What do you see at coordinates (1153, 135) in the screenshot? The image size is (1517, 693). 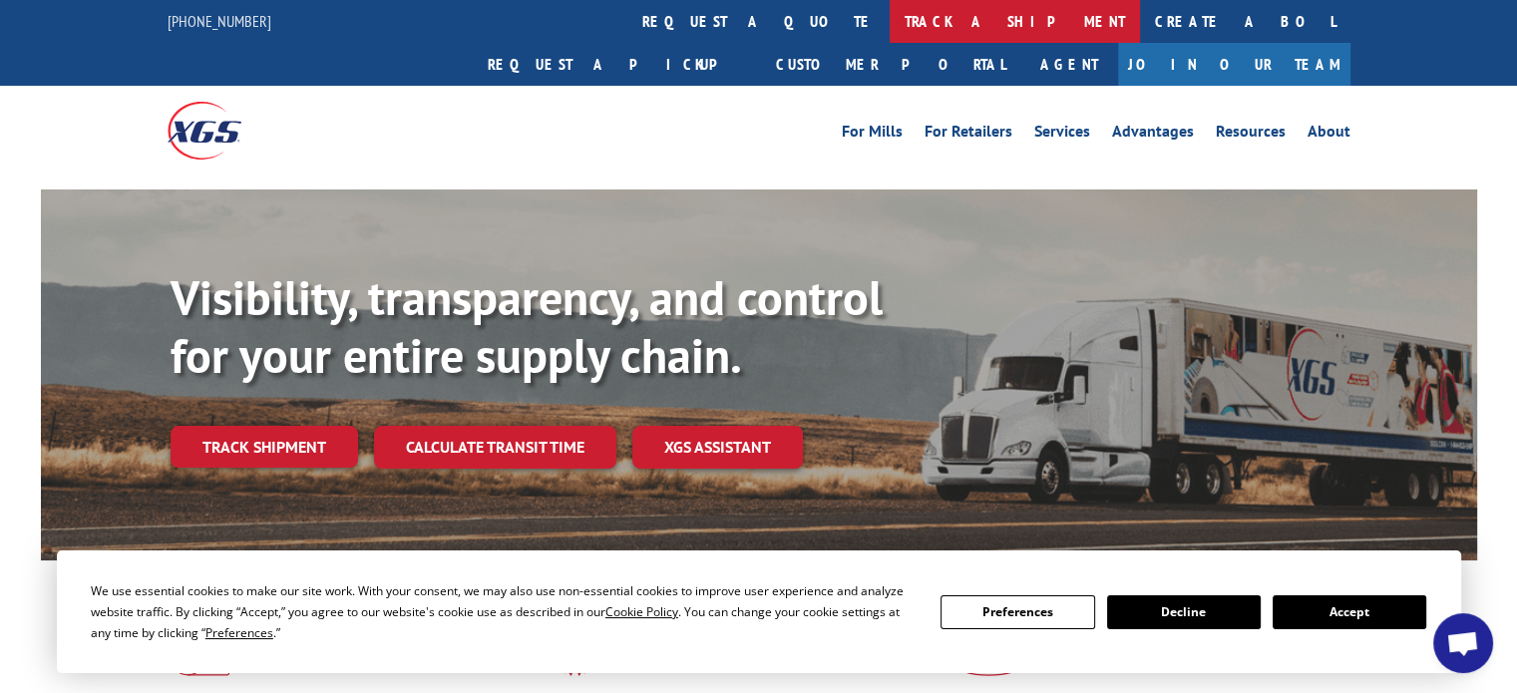 I see `a: Advantages` at bounding box center [1153, 135].